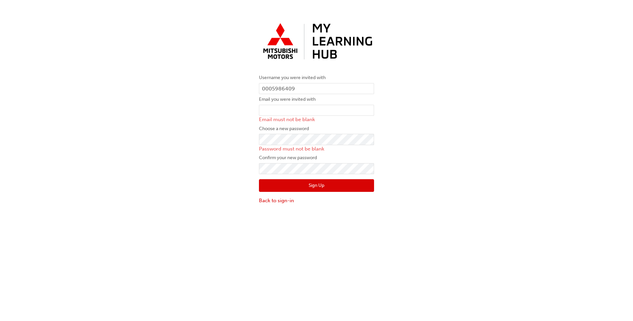 The image size is (633, 321). What do you see at coordinates (316, 78) in the screenshot?
I see `label: Username you were invited with` at bounding box center [316, 78].